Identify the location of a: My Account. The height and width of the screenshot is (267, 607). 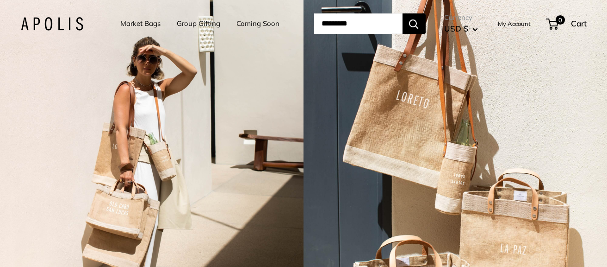
(514, 24).